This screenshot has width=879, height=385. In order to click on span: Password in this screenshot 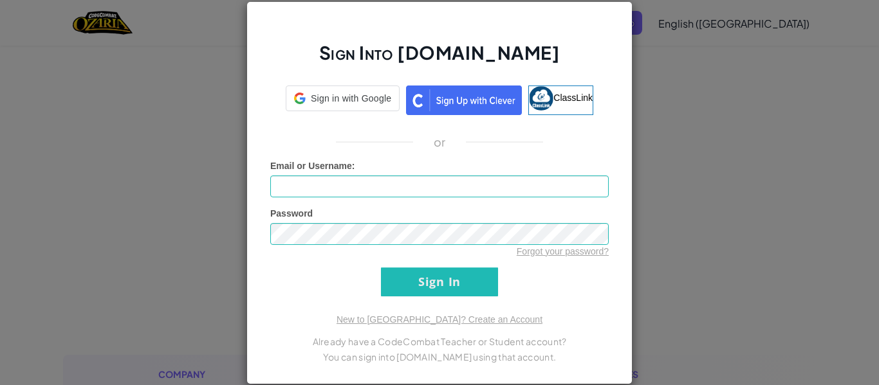, I will do `click(291, 214)`.